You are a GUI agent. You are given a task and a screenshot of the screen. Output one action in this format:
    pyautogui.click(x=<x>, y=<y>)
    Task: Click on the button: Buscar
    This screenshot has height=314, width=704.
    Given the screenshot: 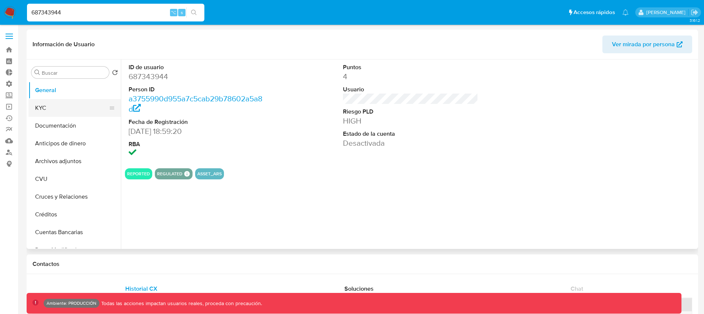 What is the action you would take?
    pyautogui.click(x=37, y=72)
    